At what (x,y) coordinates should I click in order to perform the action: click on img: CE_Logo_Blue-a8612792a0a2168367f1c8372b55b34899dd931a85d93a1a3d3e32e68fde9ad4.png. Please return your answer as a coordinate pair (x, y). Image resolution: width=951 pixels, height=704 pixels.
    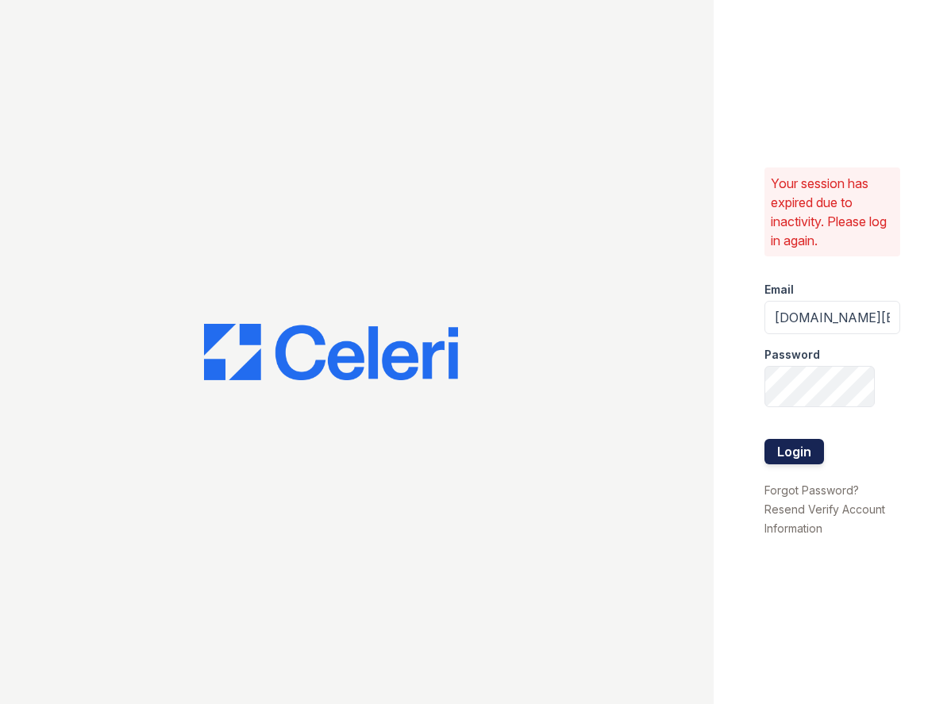
    Looking at the image, I should click on (331, 353).